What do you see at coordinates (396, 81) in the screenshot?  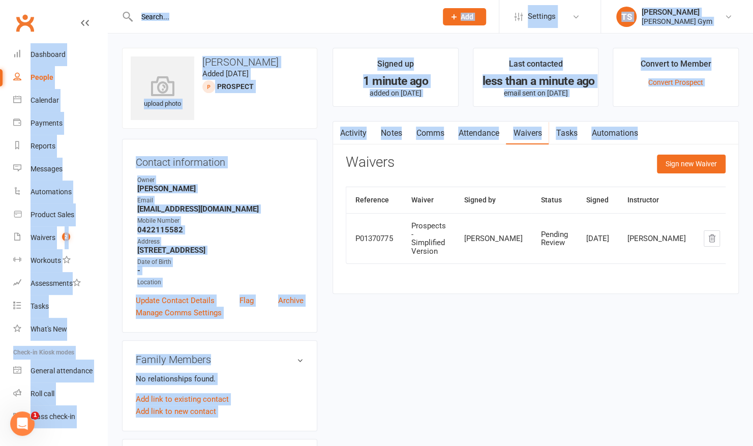 I see `div: 1 minute ago` at bounding box center [396, 81].